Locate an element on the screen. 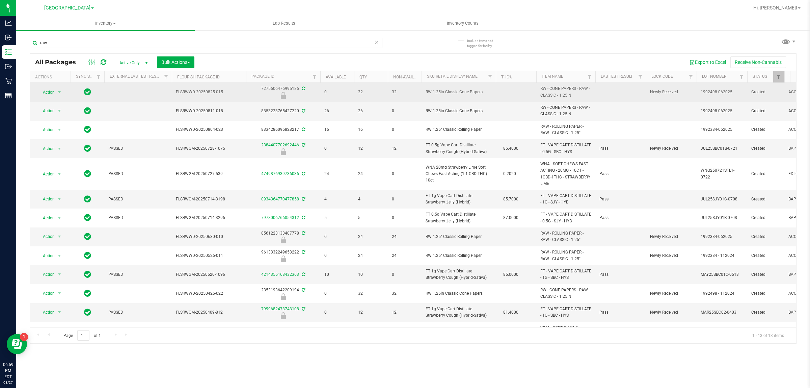 This screenshot has height=388, width=810. inline-svg: Outbound is located at coordinates (8, 67).